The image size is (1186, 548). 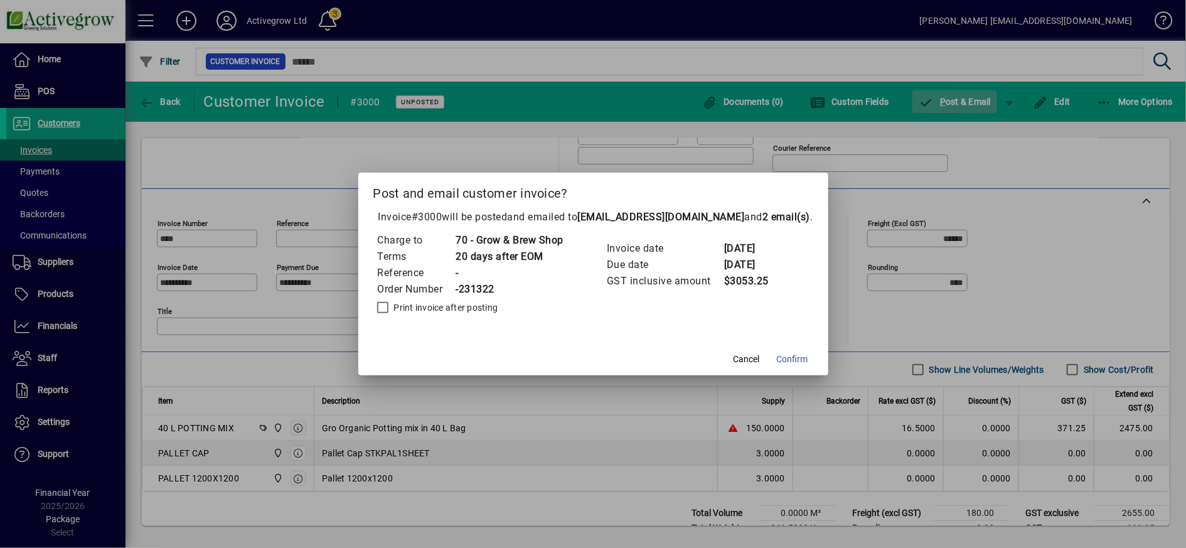 What do you see at coordinates (786, 216) in the screenshot?
I see `b: 2 email(s)` at bounding box center [786, 216].